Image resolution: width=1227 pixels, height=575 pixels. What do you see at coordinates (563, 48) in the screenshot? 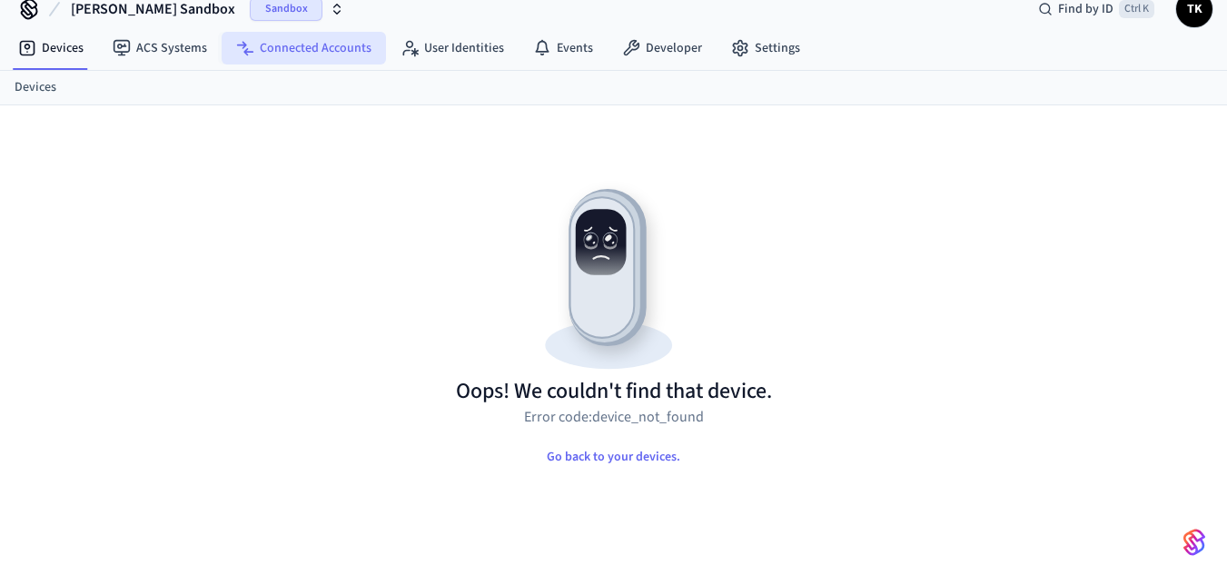
I see `a: Events` at bounding box center [563, 48].